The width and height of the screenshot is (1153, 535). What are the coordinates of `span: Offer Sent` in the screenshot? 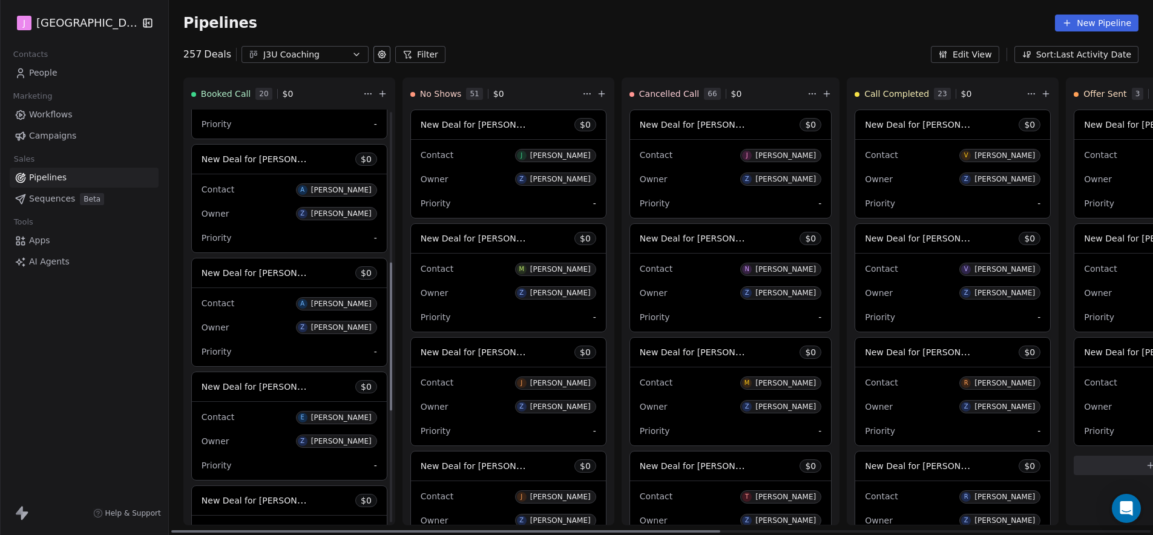 It's located at (1105, 94).